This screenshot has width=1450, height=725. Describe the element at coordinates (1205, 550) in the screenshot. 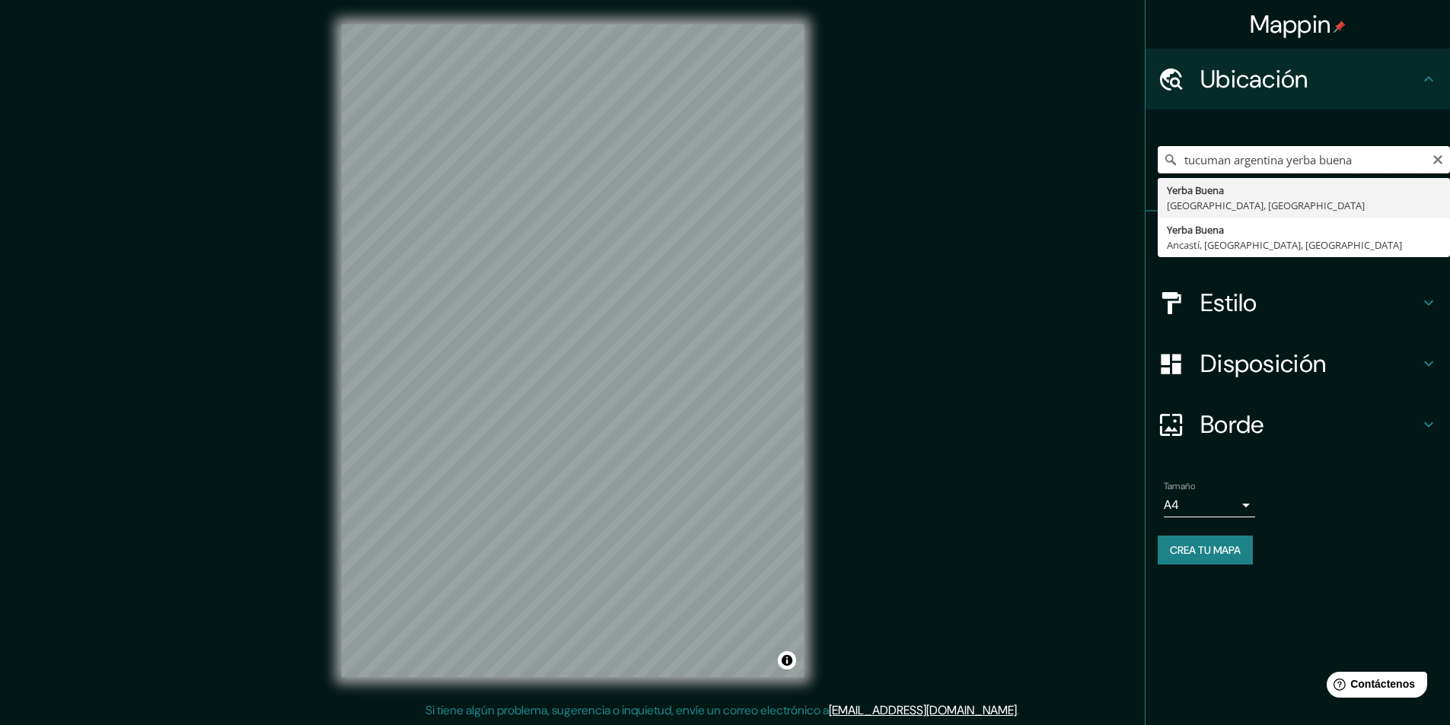

I see `button: Crea tu mapa` at that location.